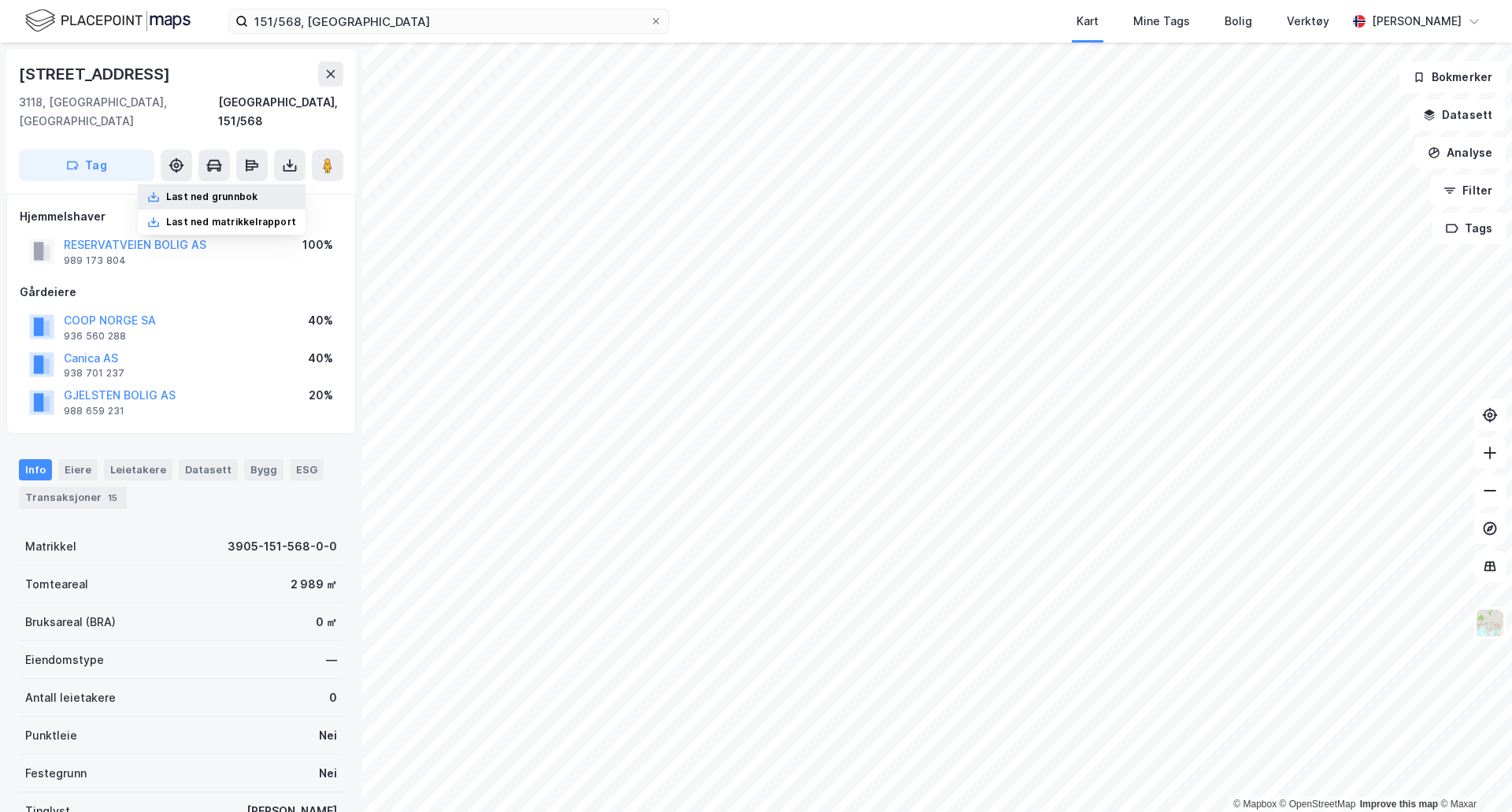 Image resolution: width=1512 pixels, height=812 pixels. I want to click on img: Z, so click(1490, 623).